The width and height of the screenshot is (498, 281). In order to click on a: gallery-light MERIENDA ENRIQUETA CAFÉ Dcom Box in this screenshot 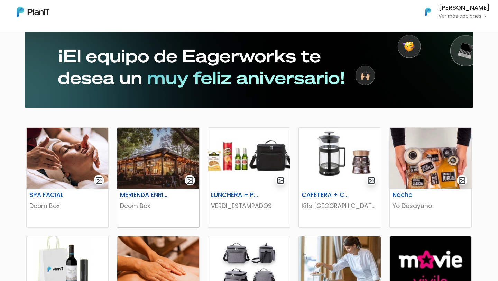, I will do `click(158, 177)`.